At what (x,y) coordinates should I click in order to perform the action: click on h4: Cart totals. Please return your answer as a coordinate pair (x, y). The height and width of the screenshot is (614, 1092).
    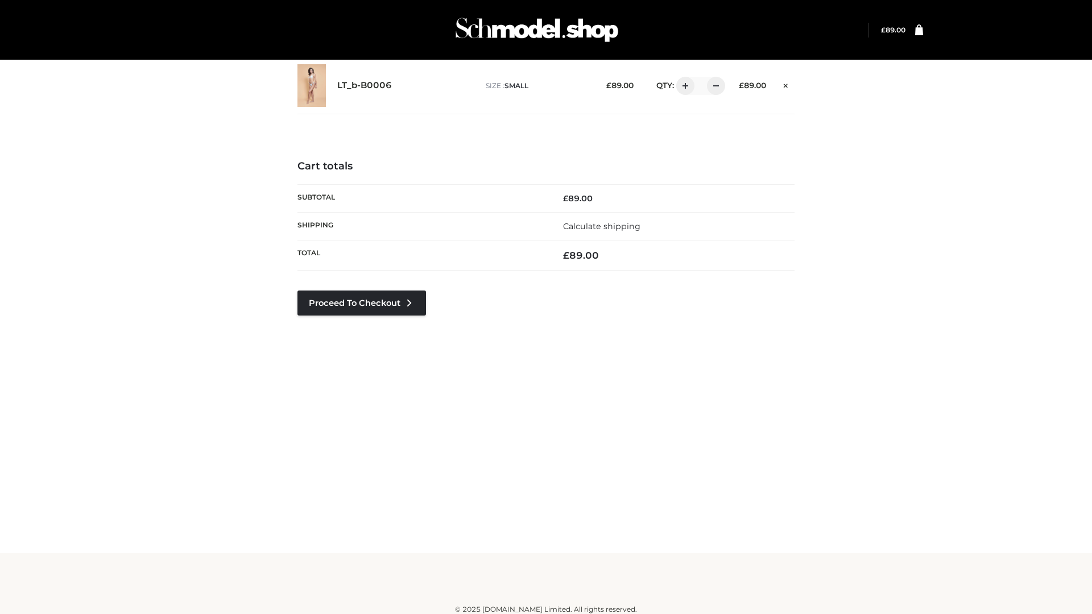
    Looking at the image, I should click on (546, 167).